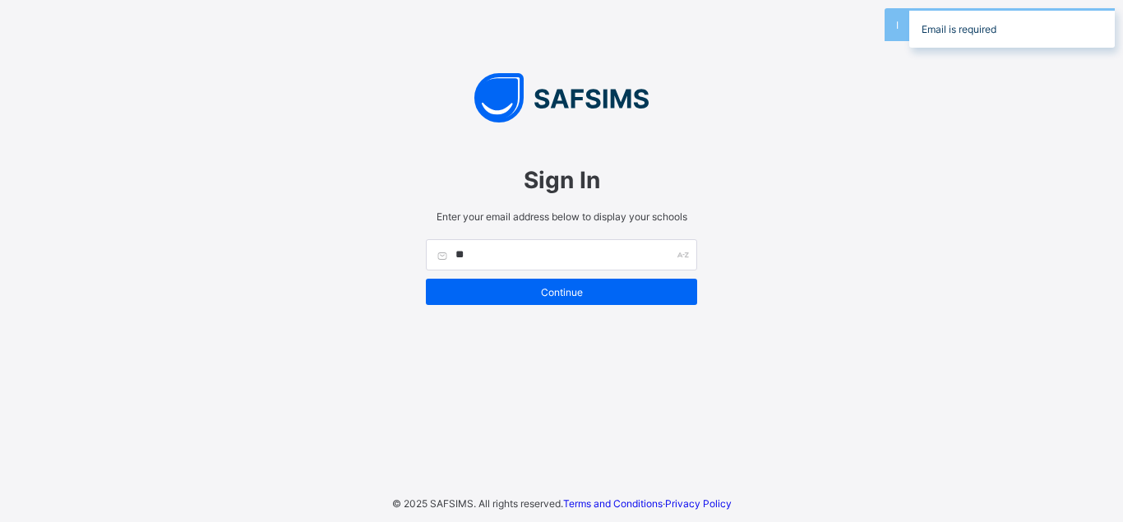  What do you see at coordinates (562, 292) in the screenshot?
I see `span: Continue` at bounding box center [562, 292].